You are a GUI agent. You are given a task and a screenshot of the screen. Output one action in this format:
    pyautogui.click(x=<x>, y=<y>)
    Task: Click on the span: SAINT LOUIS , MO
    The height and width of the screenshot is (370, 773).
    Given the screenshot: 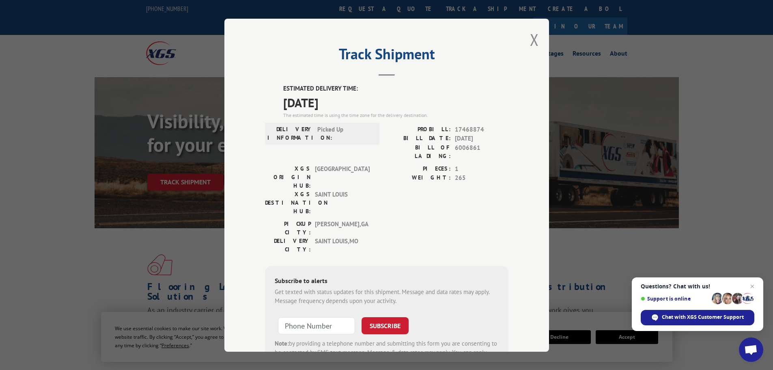 What is the action you would take?
    pyautogui.click(x=342, y=245)
    